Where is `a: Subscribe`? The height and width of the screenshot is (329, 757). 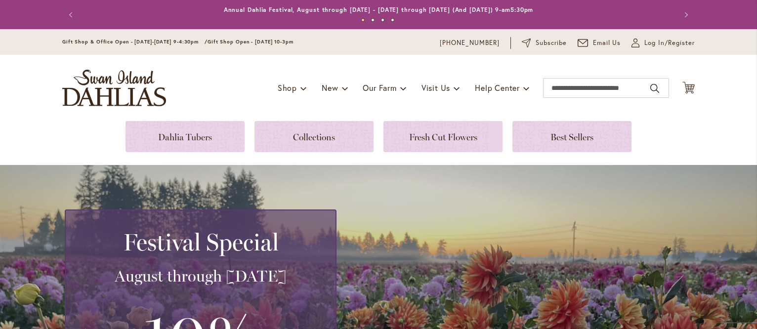
a: Subscribe is located at coordinates (544, 43).